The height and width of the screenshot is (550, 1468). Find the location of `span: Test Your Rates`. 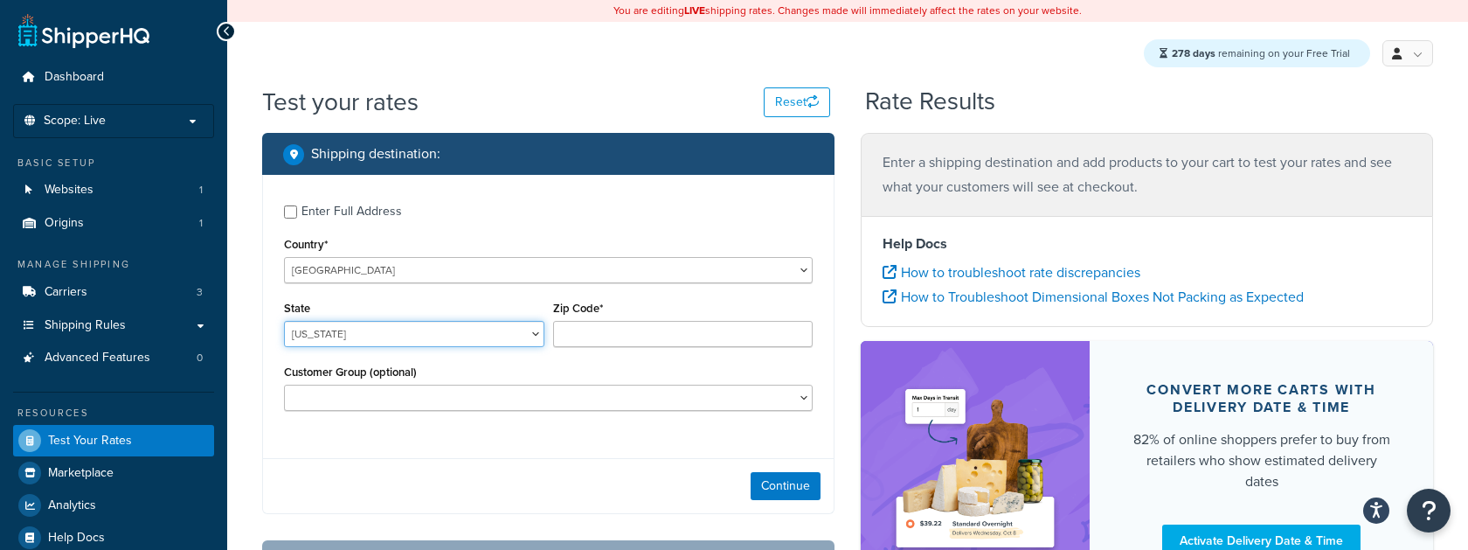

span: Test Your Rates is located at coordinates (90, 440).